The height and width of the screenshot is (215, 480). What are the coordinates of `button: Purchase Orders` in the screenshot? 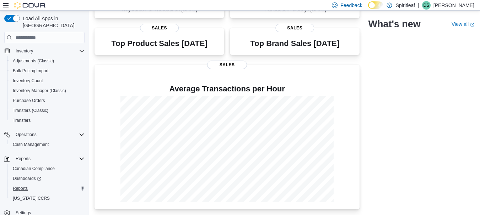 It's located at (47, 101).